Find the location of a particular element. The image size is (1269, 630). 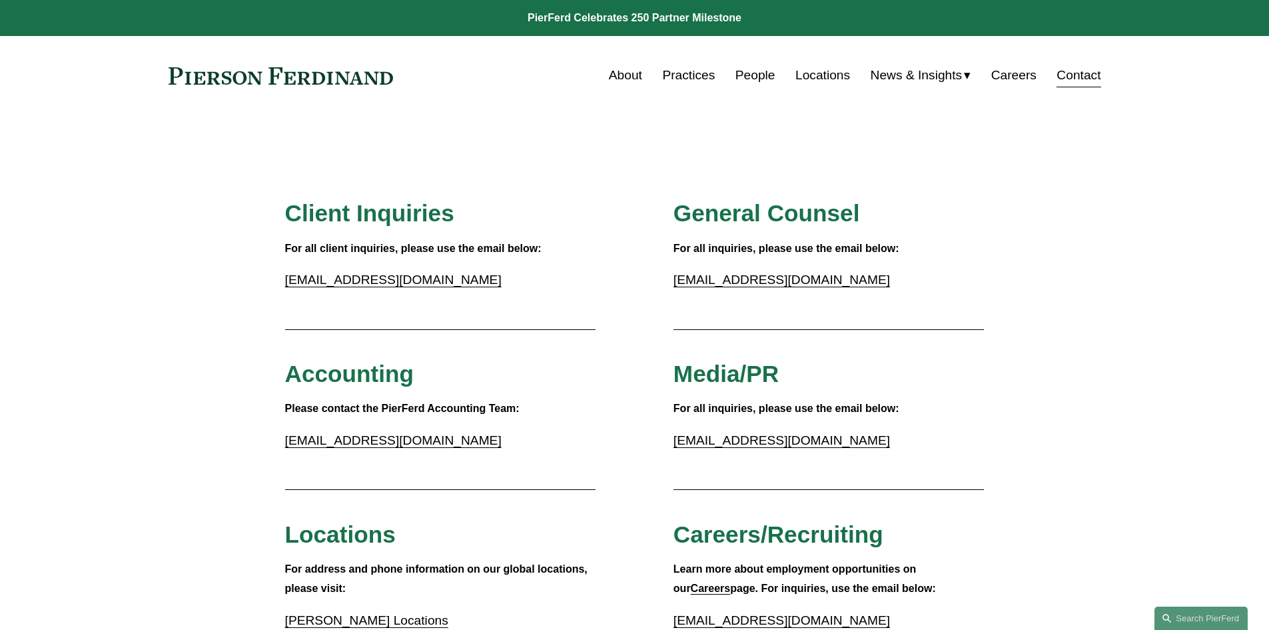

strong: For address and phone information on our global locations, please visit: is located at coordinates (438, 578).